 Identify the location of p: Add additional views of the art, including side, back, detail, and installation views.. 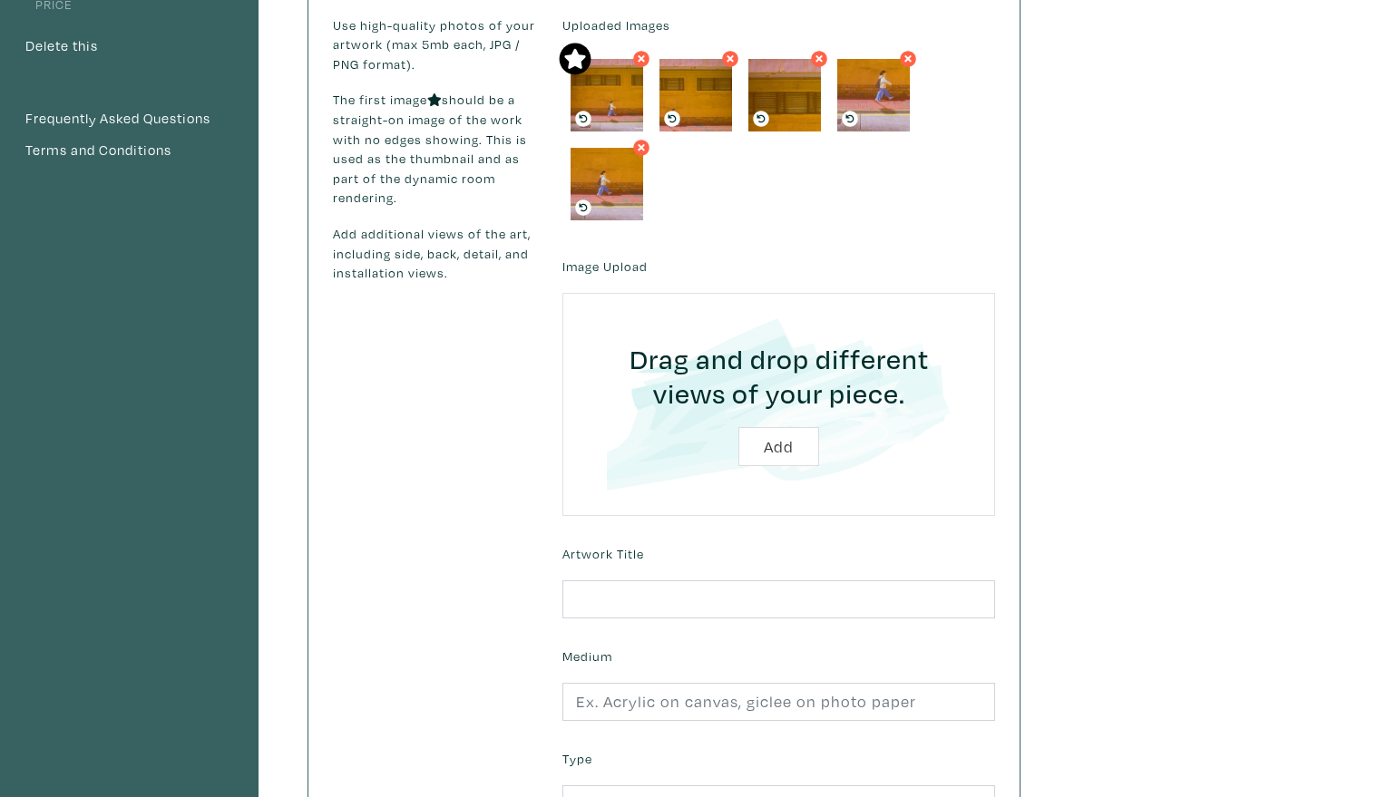
(434, 253).